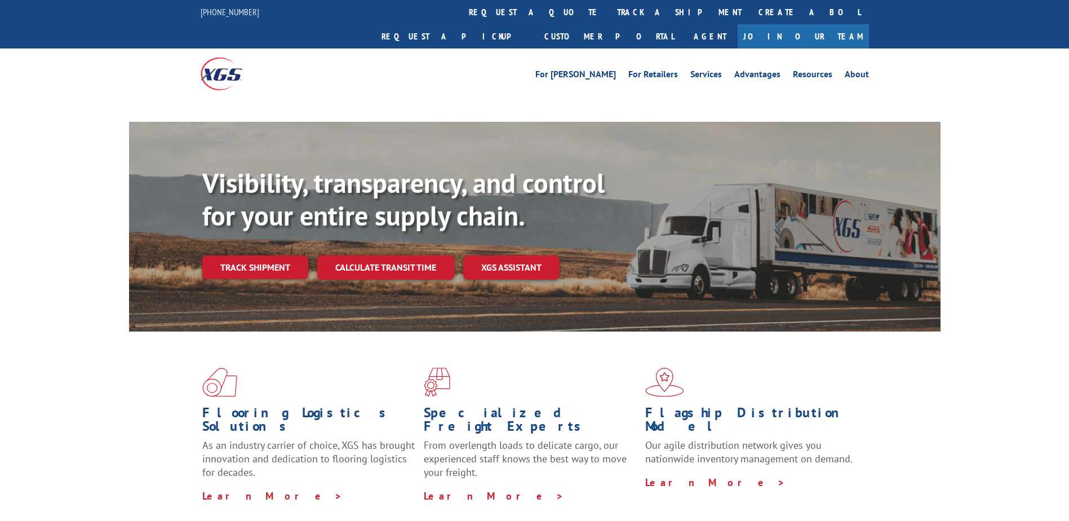 The image size is (1069, 521). What do you see at coordinates (751, 422) in the screenshot?
I see `h1: Flagship Distribution Model` at bounding box center [751, 422].